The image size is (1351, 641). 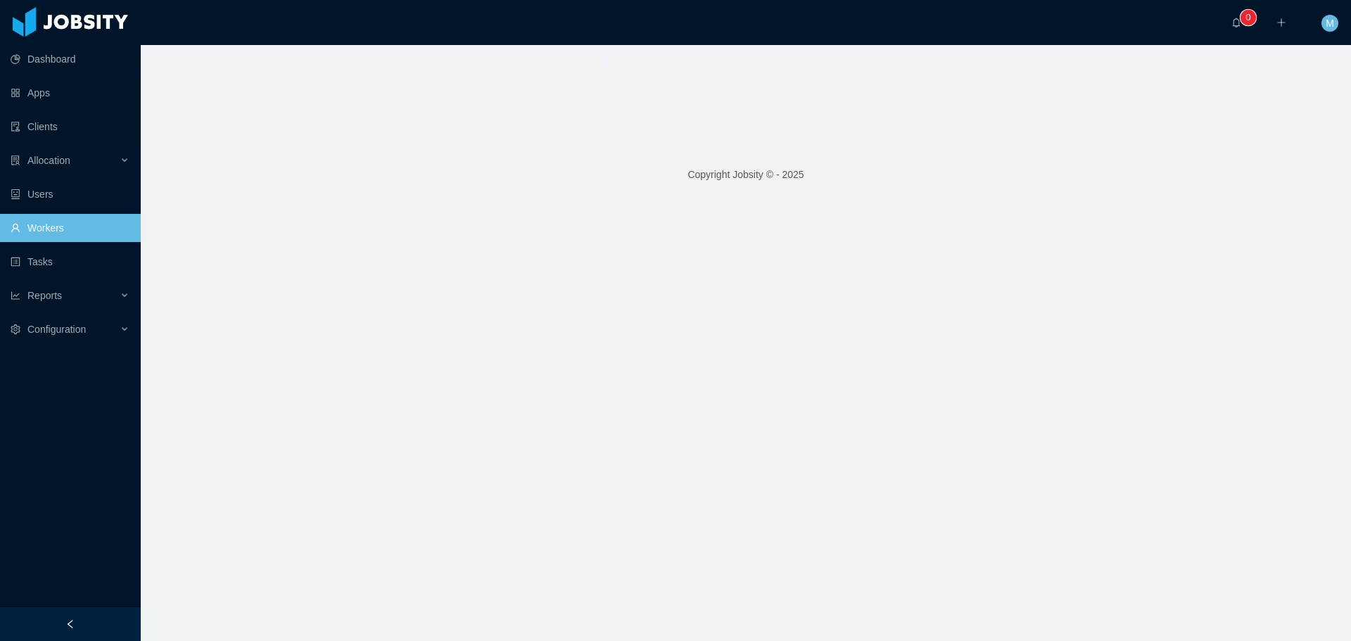 What do you see at coordinates (70, 59) in the screenshot?
I see `a: icon: pie-chartDashboard` at bounding box center [70, 59].